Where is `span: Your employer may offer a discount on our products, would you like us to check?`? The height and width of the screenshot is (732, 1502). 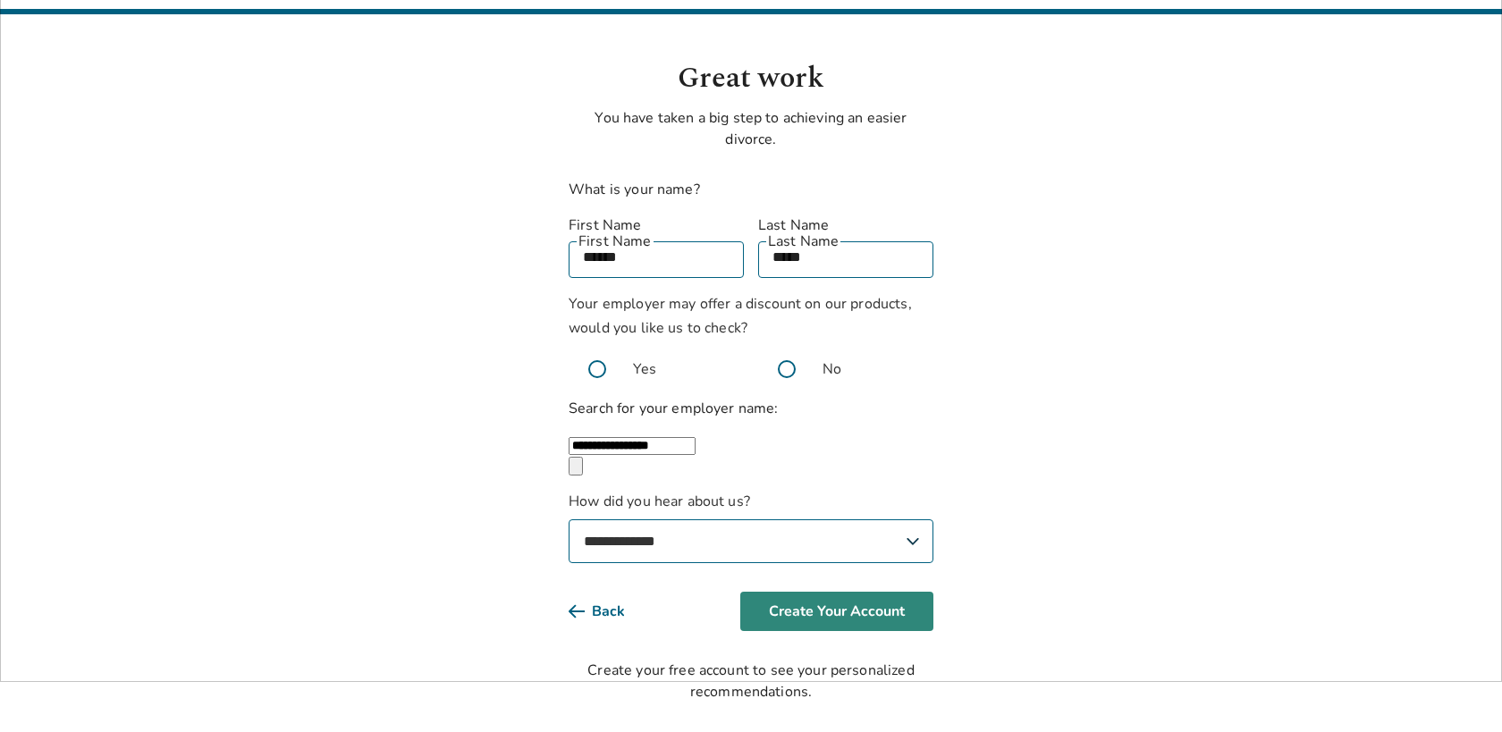
span: Your employer may offer a discount on our products, would you like us to check? is located at coordinates (740, 316).